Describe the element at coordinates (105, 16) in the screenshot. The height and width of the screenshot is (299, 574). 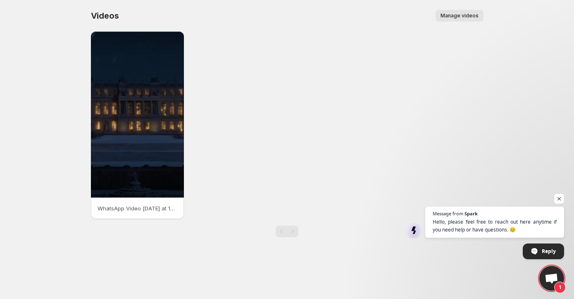
I see `span: Videos` at that location.